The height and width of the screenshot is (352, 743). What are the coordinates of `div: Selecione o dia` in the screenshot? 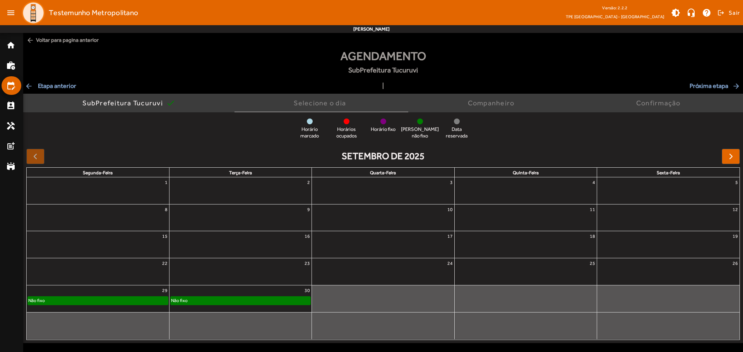 It's located at (321, 103).